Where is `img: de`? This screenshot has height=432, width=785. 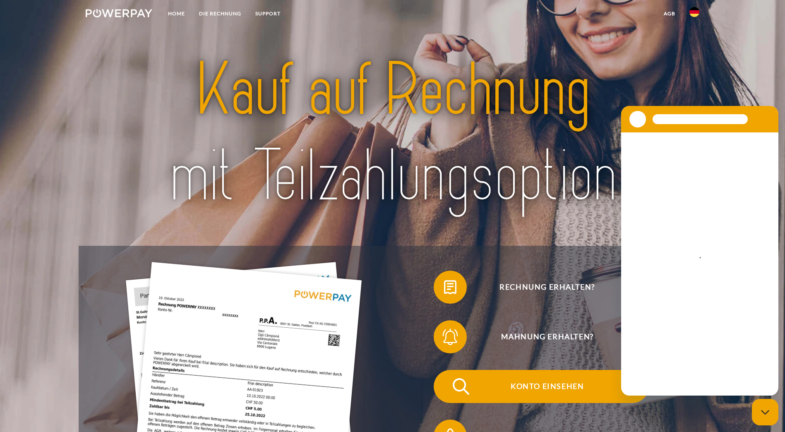 img: de is located at coordinates (695, 12).